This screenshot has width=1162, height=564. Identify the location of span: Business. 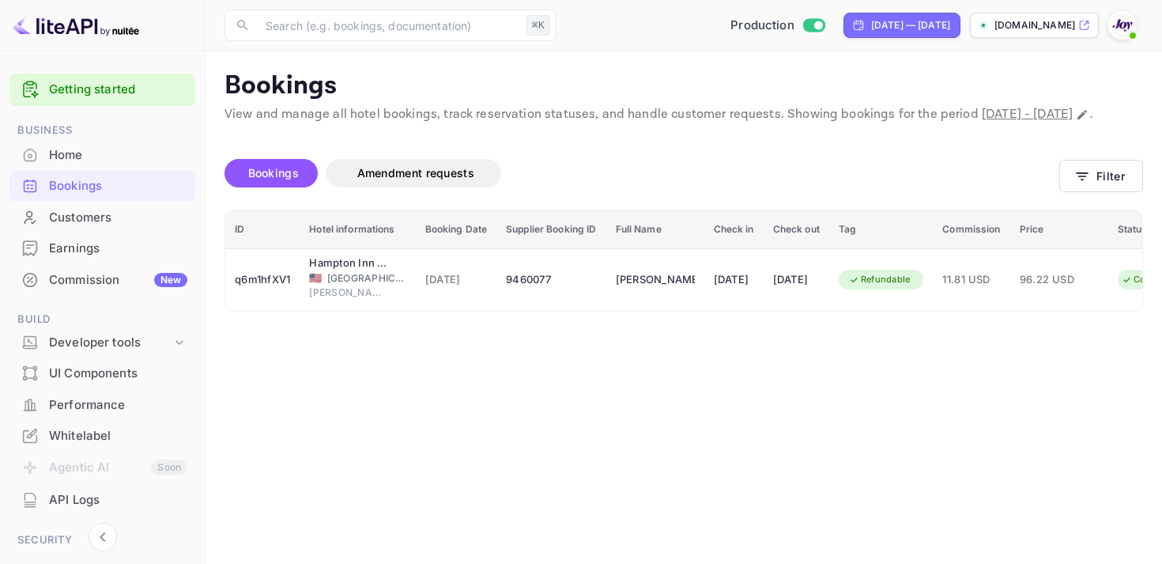
(102, 130).